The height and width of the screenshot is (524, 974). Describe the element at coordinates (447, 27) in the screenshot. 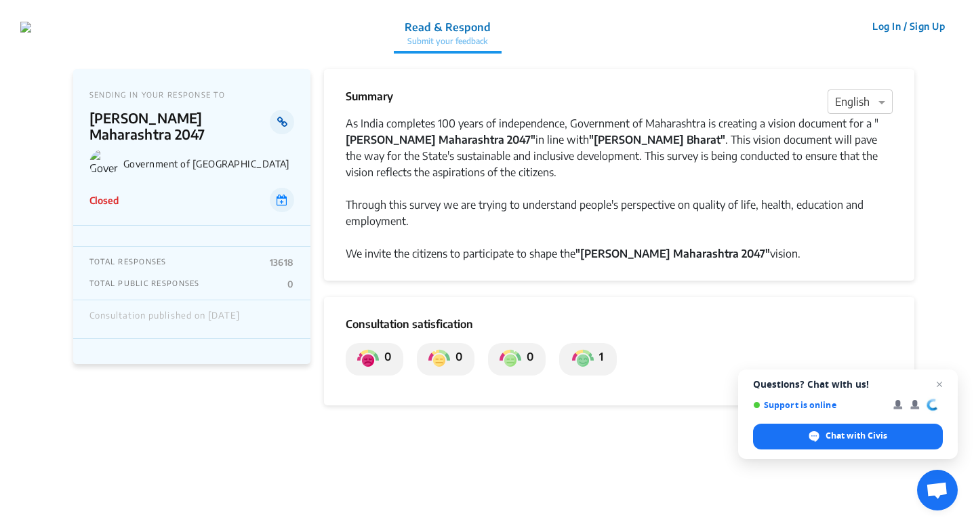

I see `p: Read & Respond` at that location.